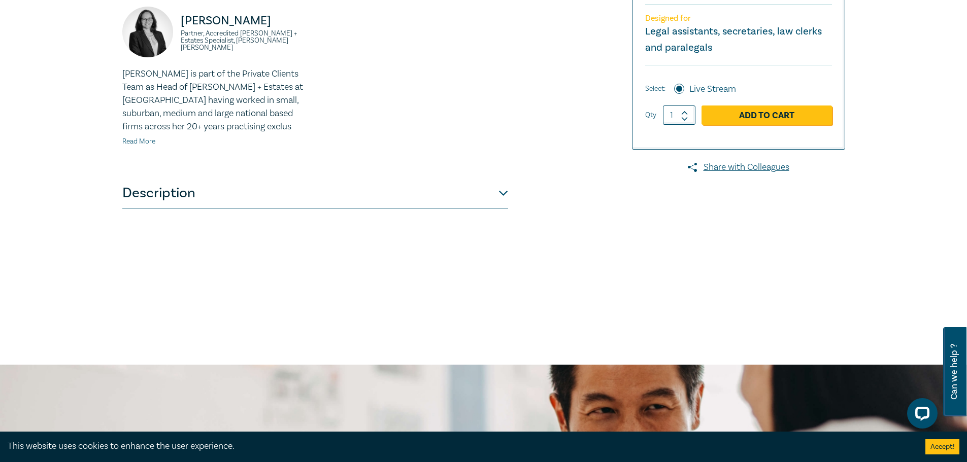  I want to click on a: Add to Cart, so click(766, 115).